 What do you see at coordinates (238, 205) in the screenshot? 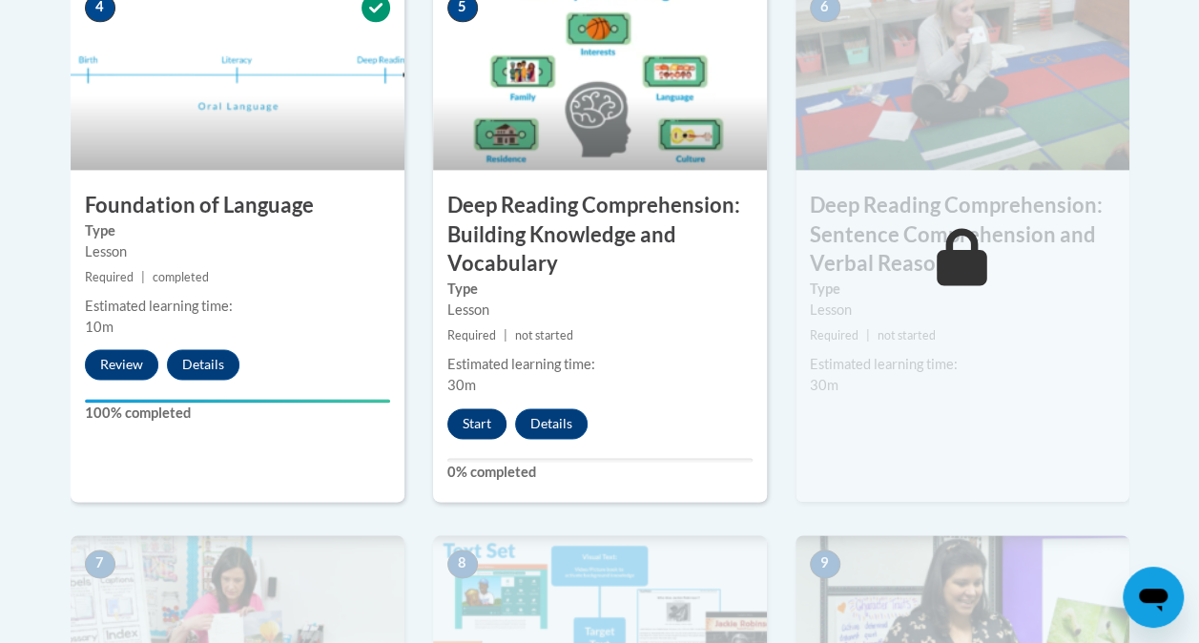
I see `h3: Foundation of Language` at bounding box center [238, 205].